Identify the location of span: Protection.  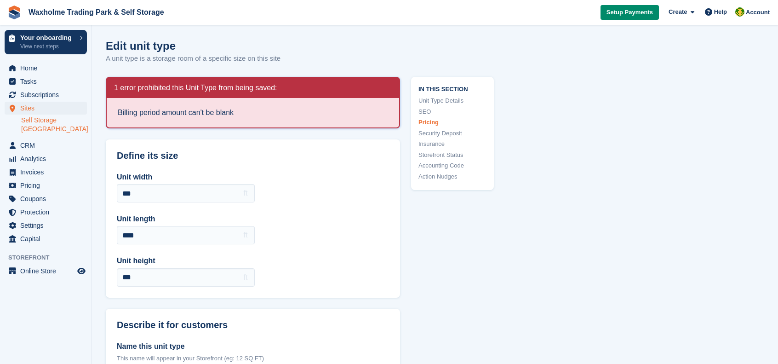
(48, 212).